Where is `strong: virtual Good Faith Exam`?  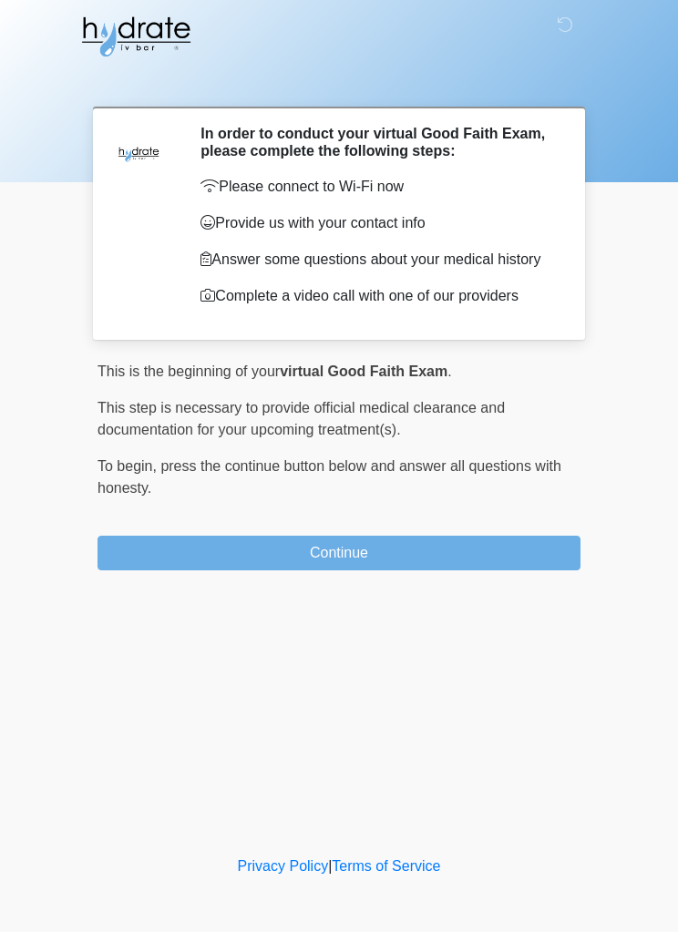 strong: virtual Good Faith Exam is located at coordinates (364, 371).